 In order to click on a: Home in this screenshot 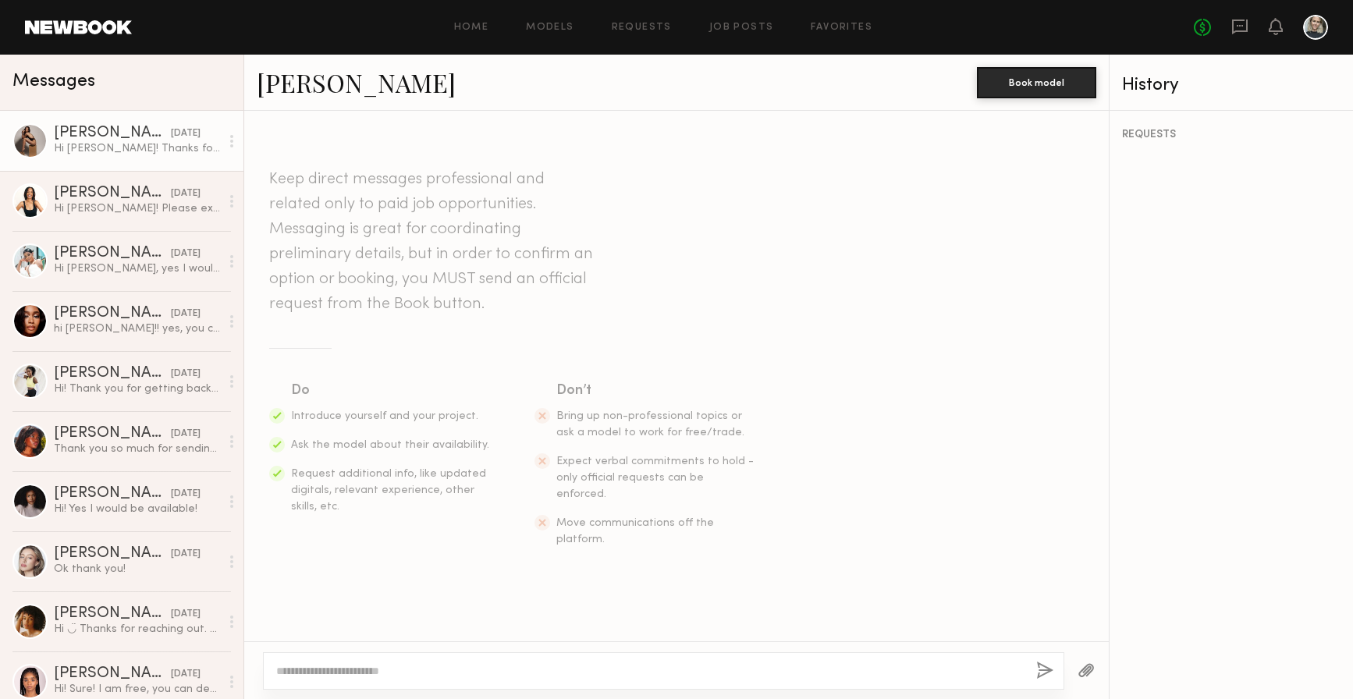, I will do `click(471, 27)`.